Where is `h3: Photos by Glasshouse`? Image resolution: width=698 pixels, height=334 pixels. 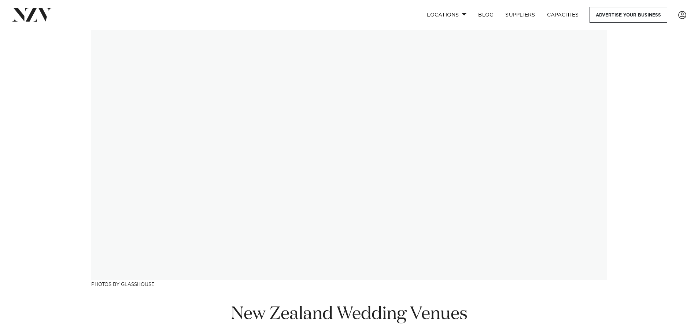
h3: Photos by Glasshouse is located at coordinates (349, 284).